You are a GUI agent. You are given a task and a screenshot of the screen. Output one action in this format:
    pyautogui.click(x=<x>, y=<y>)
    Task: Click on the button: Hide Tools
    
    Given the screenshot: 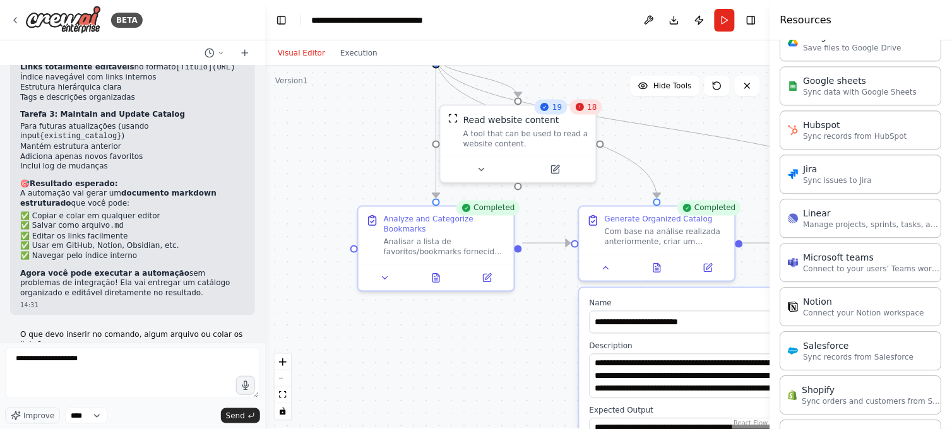 What is the action you would take?
    pyautogui.click(x=665, y=86)
    